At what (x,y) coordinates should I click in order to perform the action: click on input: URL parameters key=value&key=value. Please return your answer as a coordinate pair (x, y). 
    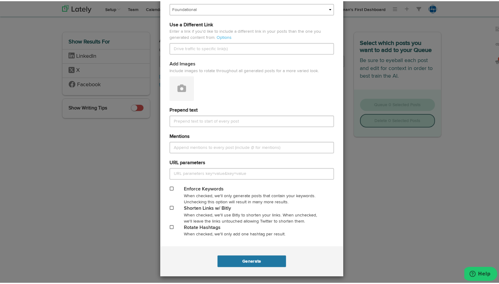
    Looking at the image, I should click on (252, 173).